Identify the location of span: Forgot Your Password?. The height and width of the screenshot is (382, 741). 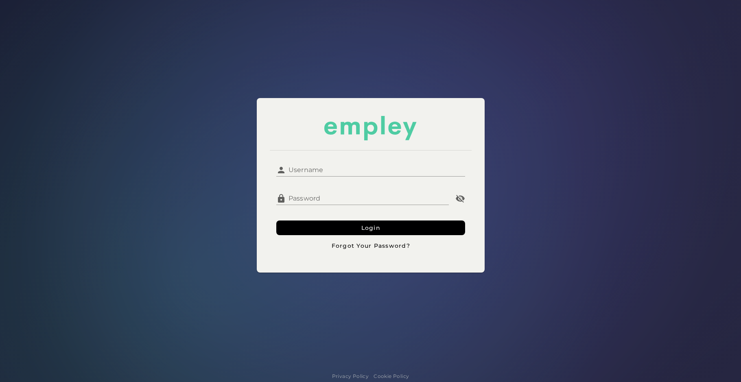
(370, 246).